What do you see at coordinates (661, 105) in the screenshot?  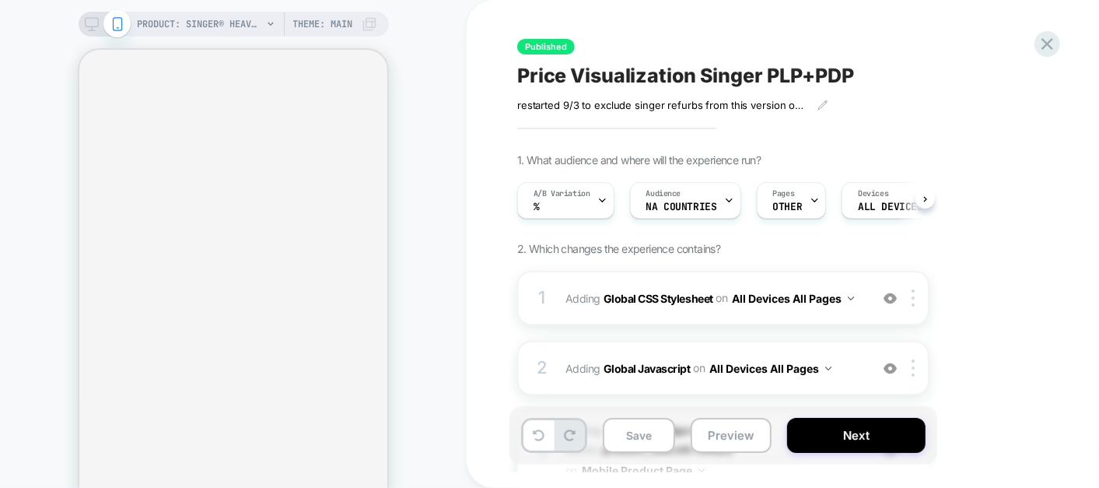 I see `span: restarted 9/3 to exclude singer refurbs from this version of the test` at bounding box center [661, 105].